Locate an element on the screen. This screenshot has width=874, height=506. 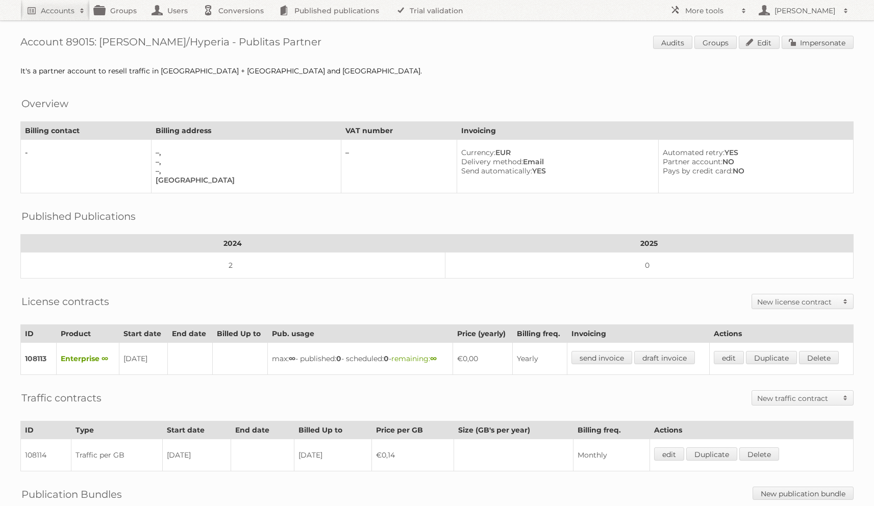
a: Impersonate is located at coordinates (817, 42).